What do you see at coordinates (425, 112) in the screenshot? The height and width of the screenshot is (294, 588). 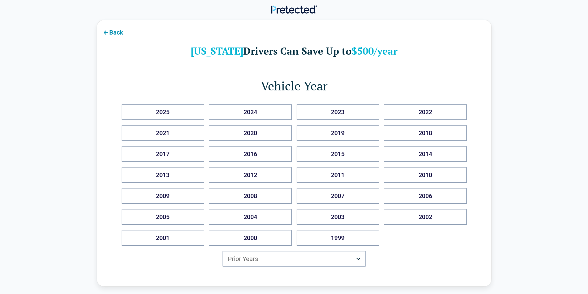 I see `button: 2022` at bounding box center [425, 112].